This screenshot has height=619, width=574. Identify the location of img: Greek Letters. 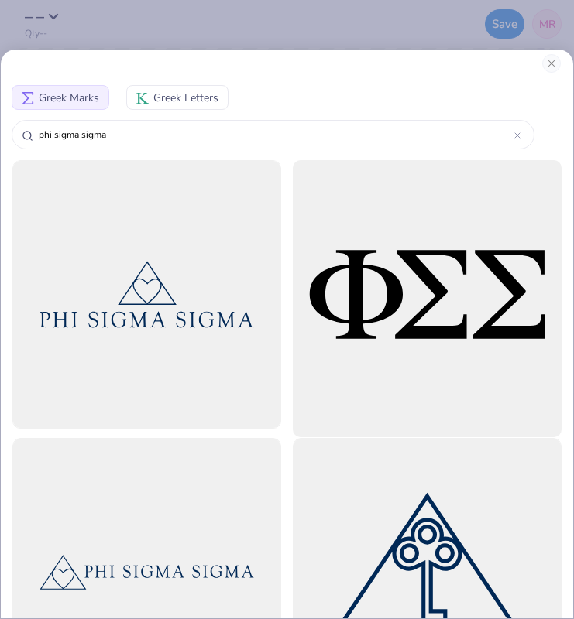
(142, 98).